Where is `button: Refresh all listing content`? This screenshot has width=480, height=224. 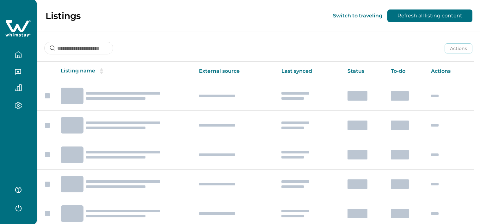 button: Refresh all listing content is located at coordinates (430, 16).